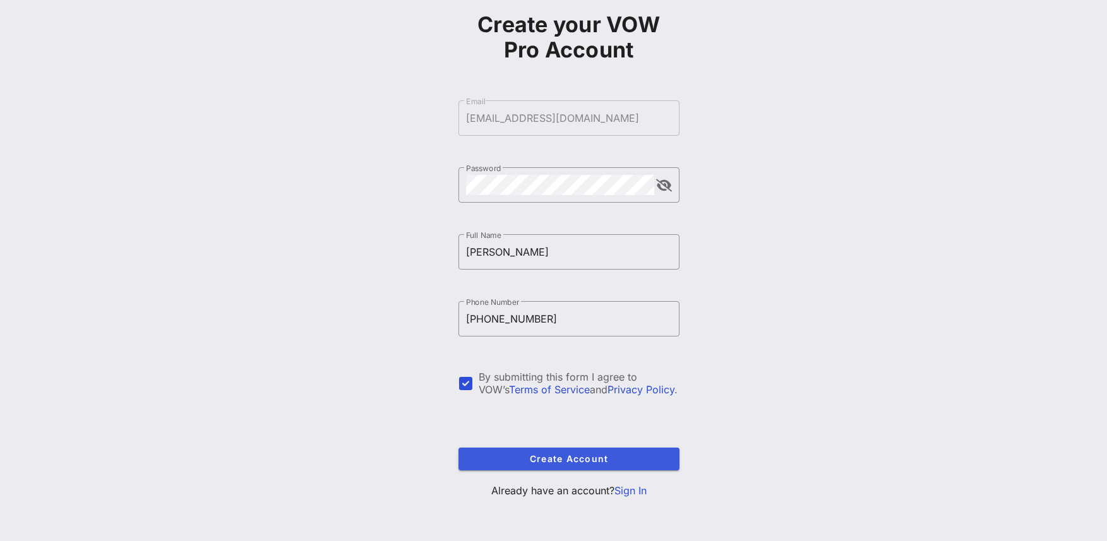 The width and height of the screenshot is (1107, 541). I want to click on a: Privacy Policy, so click(641, 389).